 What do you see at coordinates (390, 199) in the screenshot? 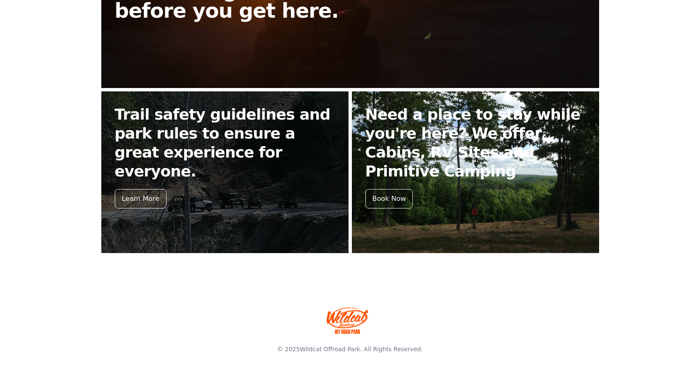
I see `div: Book Now` at bounding box center [390, 199].